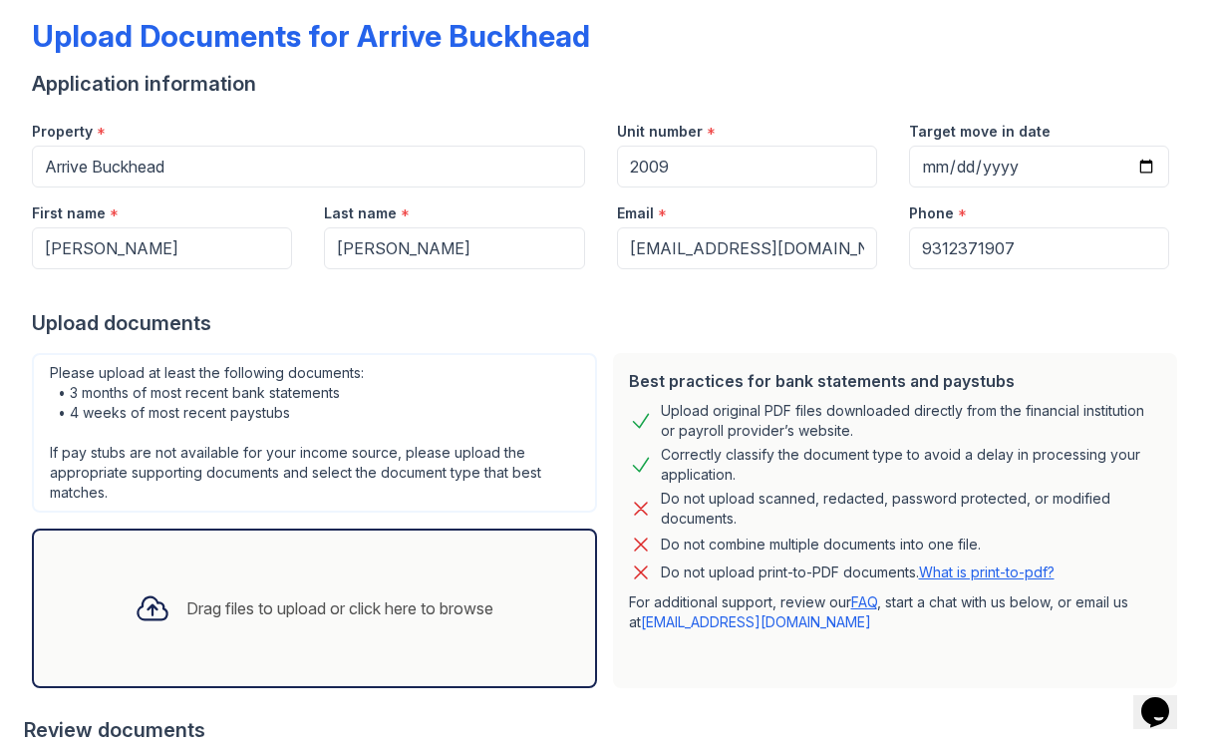 This screenshot has height=749, width=1217. I want to click on div: Please upload at least the following documents: • 3 months of most recent bank statements • 4 wee..., so click(314, 433).